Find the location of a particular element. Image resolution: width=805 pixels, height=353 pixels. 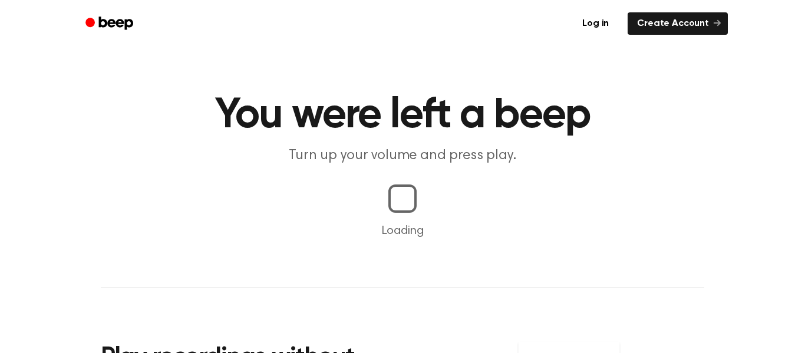

a: Beep is located at coordinates (110, 24).